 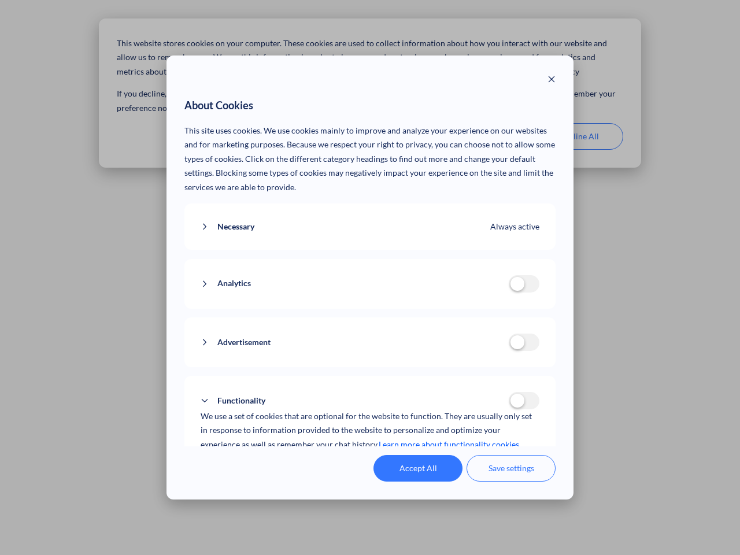 I want to click on p: This site uses cookies. We use cookies mainly to improve and analyze your experience on our websi..., so click(x=370, y=159).